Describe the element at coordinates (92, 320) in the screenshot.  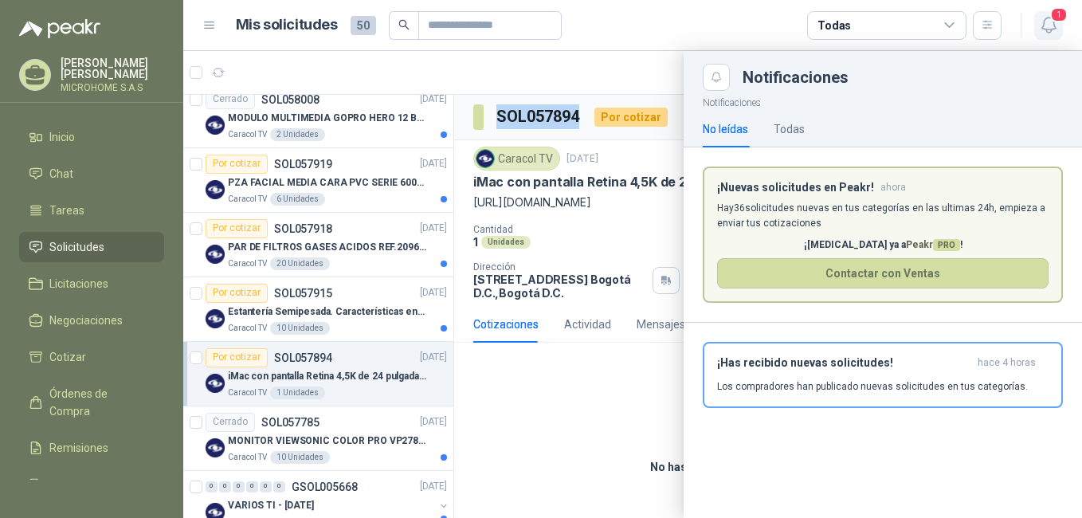
I see `a: Negociaciones` at that location.